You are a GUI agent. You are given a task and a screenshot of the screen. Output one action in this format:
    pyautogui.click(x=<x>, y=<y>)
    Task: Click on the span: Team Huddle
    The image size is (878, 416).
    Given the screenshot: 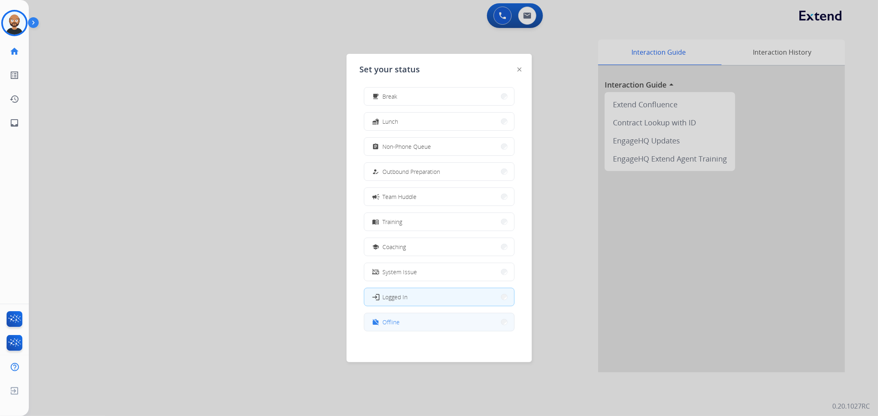 What is the action you would take?
    pyautogui.click(x=400, y=197)
    